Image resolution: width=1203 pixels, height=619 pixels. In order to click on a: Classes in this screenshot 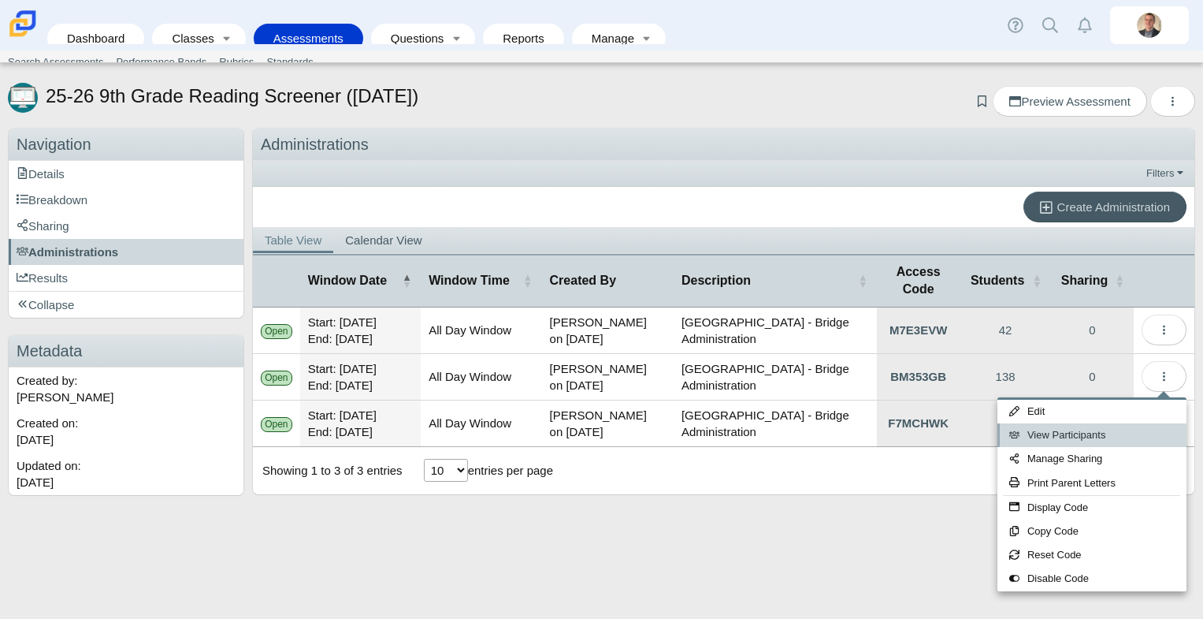, I will do `click(188, 38)`.